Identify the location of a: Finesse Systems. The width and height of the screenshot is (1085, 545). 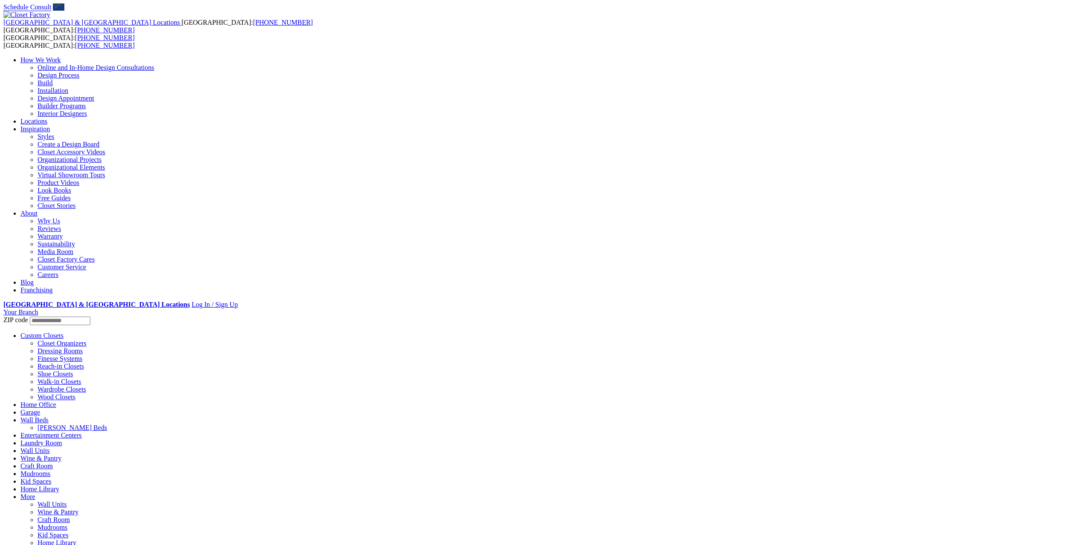
(60, 358).